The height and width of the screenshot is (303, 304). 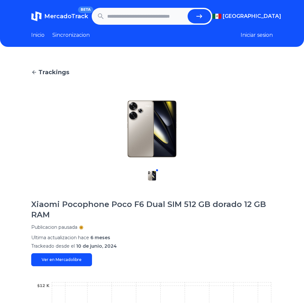 I want to click on img: Mexico, so click(x=217, y=16).